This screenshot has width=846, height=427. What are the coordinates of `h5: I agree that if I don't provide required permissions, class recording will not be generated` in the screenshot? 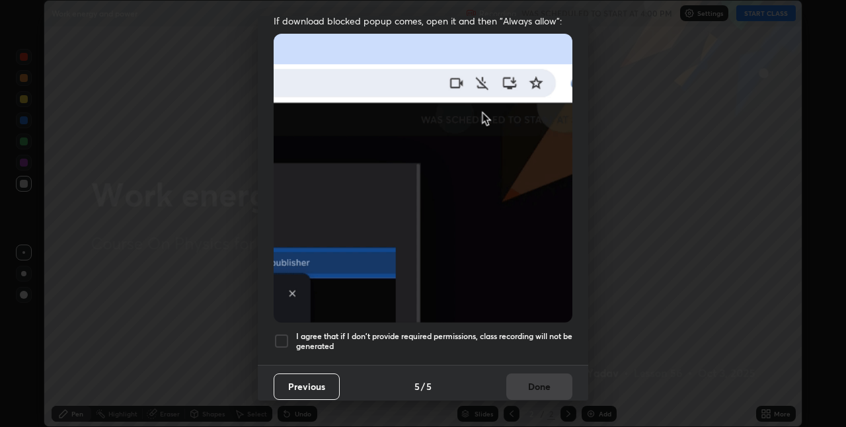 It's located at (434, 341).